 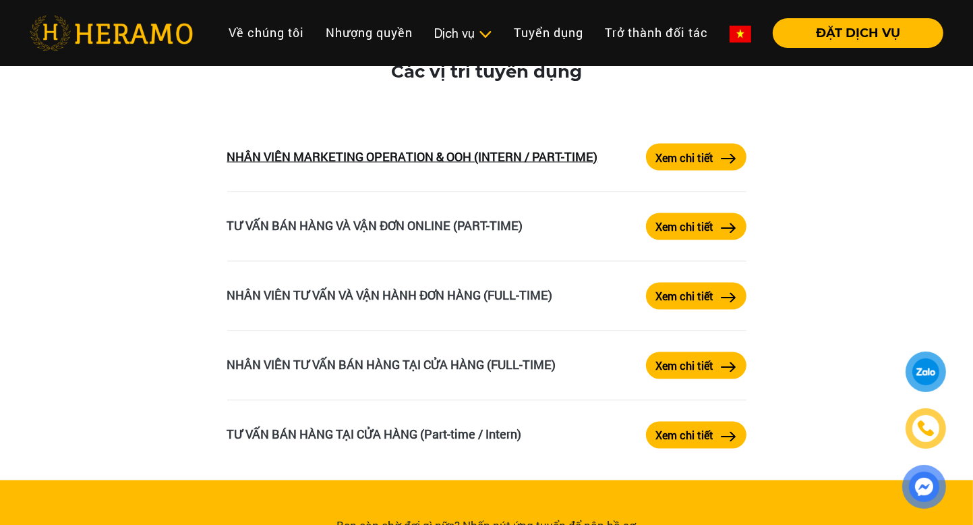 What do you see at coordinates (392, 365) in the screenshot?
I see `a: NHÂN VIÊN TƯ VẤN BÁN HÀNG TẠI CỬA HÀNG (FULL-TIME)` at bounding box center [392, 365].